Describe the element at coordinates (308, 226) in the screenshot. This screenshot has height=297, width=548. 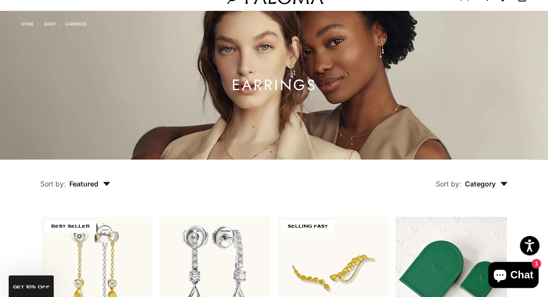
I see `span: SELLING FAST` at that location.